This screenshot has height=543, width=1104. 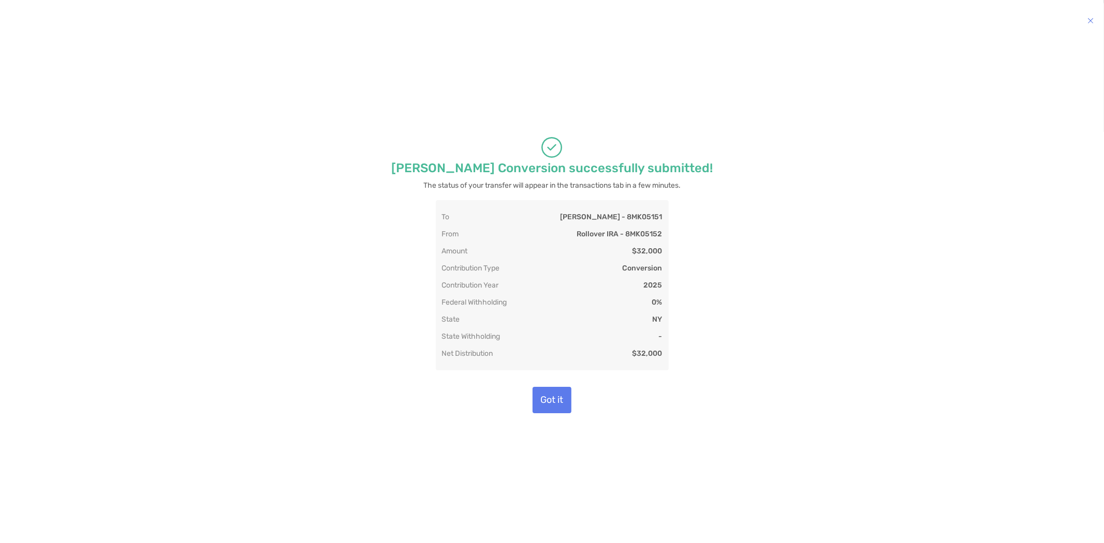 What do you see at coordinates (653, 285) in the screenshot?
I see `div: 2025` at bounding box center [653, 285].